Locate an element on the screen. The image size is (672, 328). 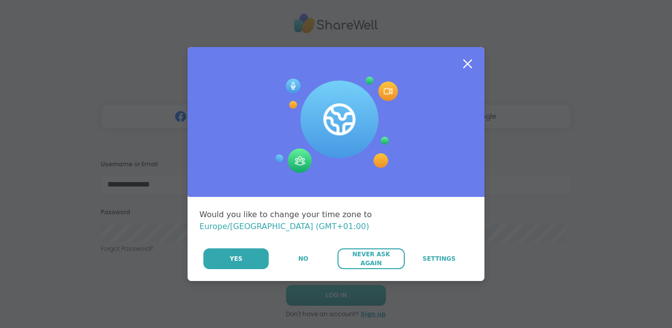
button: No is located at coordinates (303, 259).